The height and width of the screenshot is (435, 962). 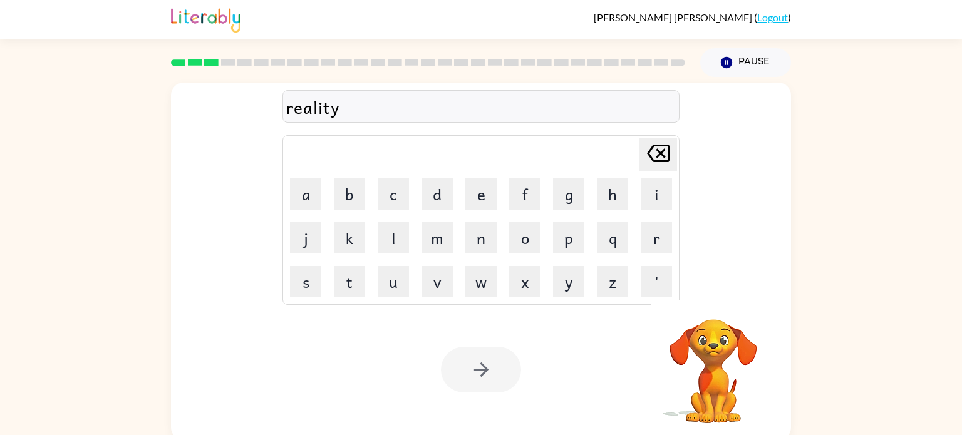 What do you see at coordinates (437, 238) in the screenshot?
I see `button: m` at bounding box center [437, 238].